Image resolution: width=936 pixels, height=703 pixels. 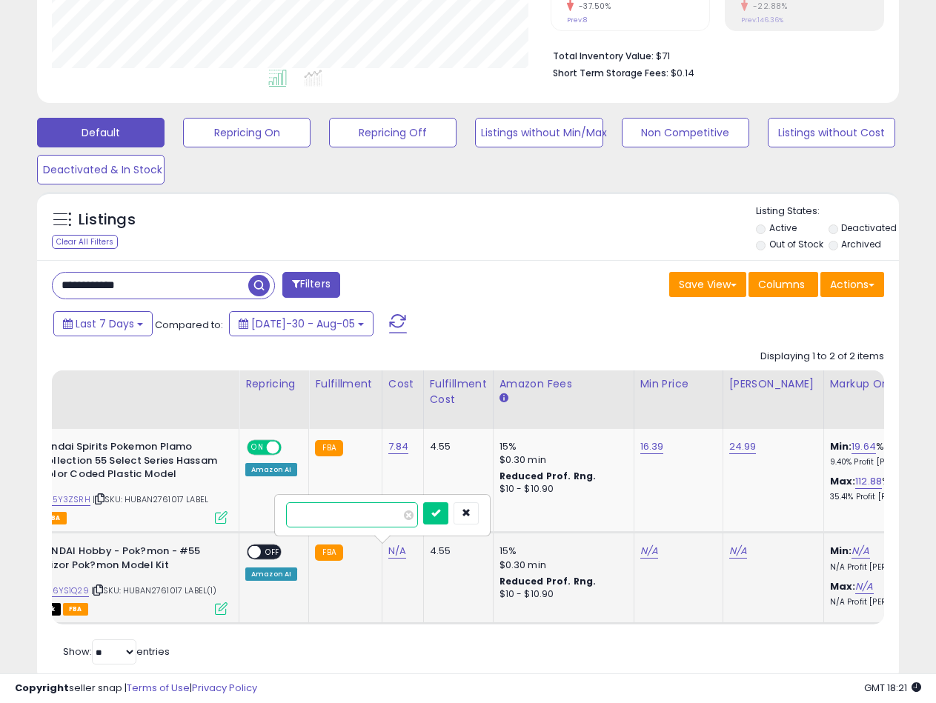 I want to click on div: ASIN:, so click(x=116, y=579).